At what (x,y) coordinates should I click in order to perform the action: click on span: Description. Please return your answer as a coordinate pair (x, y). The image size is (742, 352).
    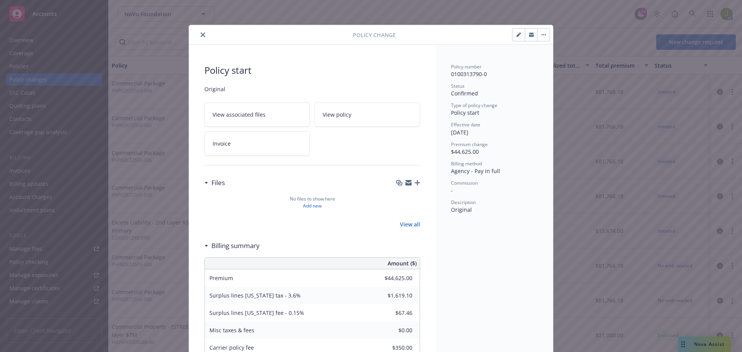
    Looking at the image, I should click on (463, 202).